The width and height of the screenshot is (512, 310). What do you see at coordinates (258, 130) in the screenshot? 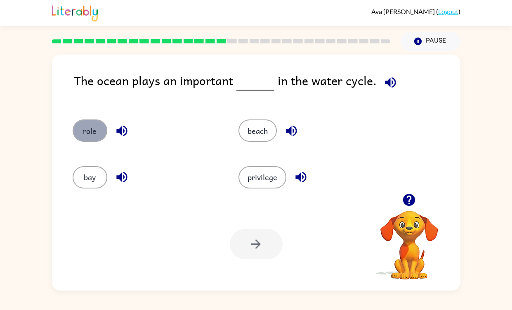
I see `button: beach` at bounding box center [258, 130].